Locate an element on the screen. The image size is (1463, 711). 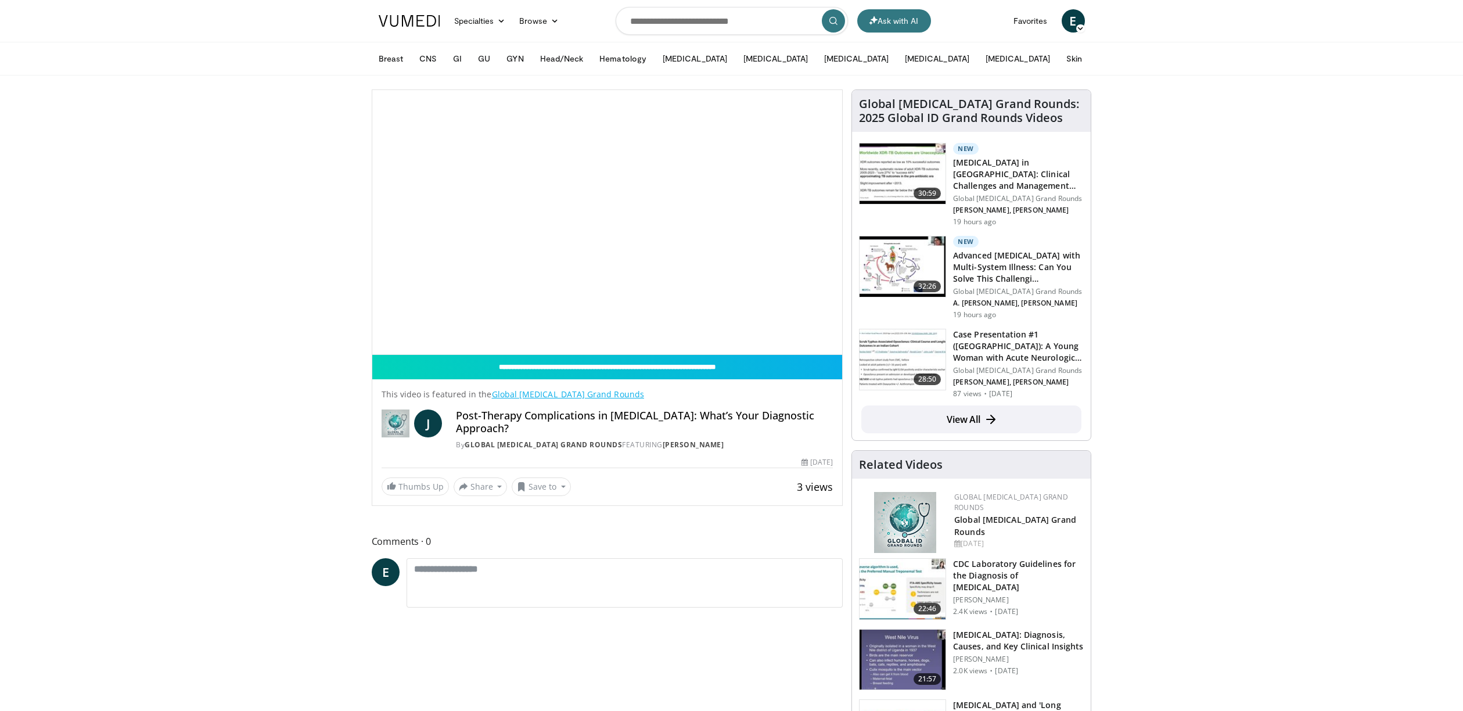
button: Skin is located at coordinates (1074, 59).